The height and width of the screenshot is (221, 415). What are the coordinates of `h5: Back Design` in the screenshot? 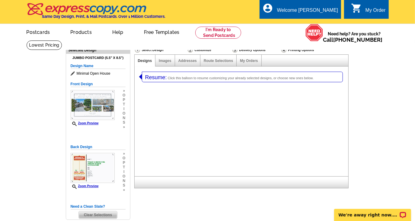 It's located at (98, 147).